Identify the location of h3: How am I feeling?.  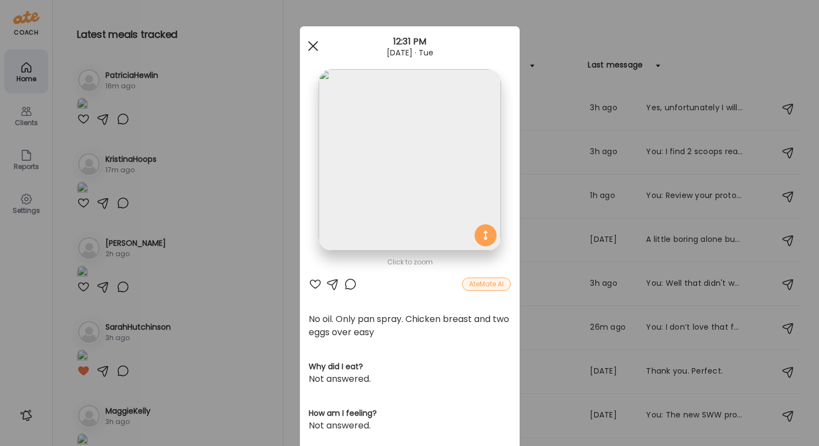
(410, 413).